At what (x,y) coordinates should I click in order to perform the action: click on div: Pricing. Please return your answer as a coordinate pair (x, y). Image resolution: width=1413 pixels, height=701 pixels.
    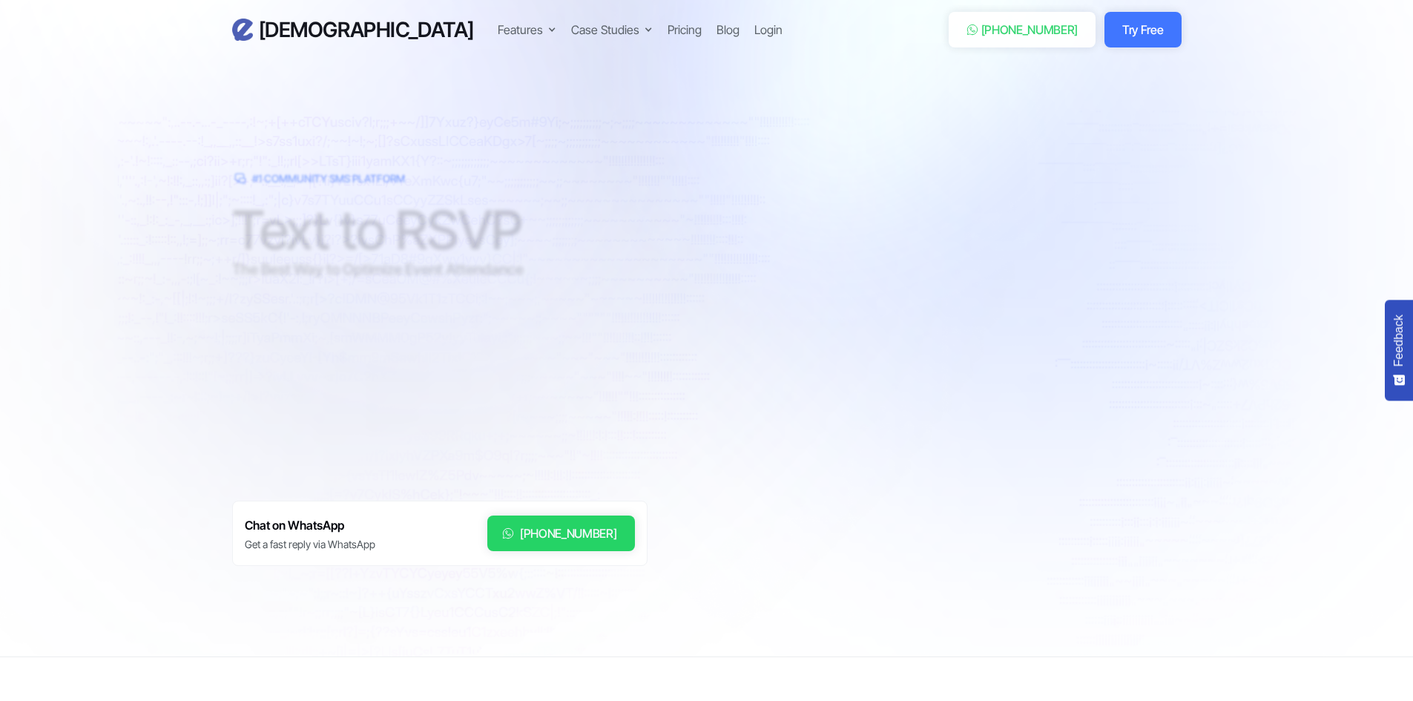
    Looking at the image, I should click on (685, 30).